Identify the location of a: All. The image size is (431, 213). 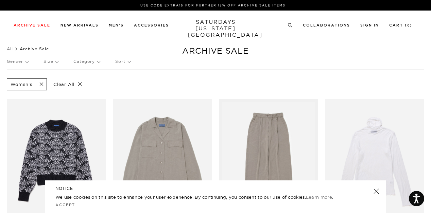
(10, 49).